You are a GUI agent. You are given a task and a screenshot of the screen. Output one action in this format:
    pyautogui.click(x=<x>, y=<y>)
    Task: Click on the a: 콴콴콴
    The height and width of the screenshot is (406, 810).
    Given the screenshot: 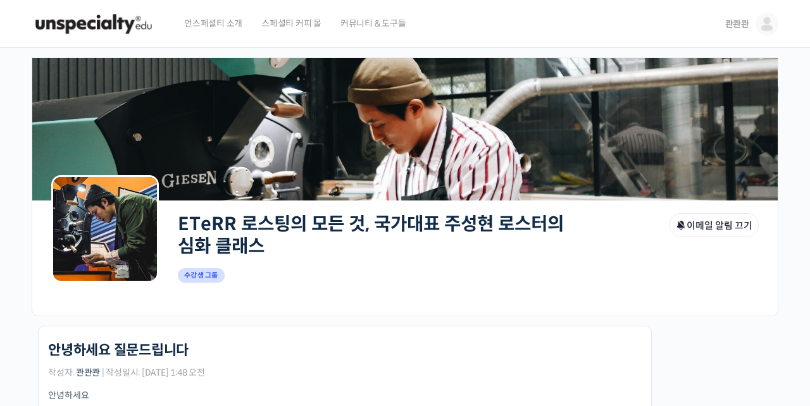 What is the action you would take?
    pyautogui.click(x=88, y=373)
    